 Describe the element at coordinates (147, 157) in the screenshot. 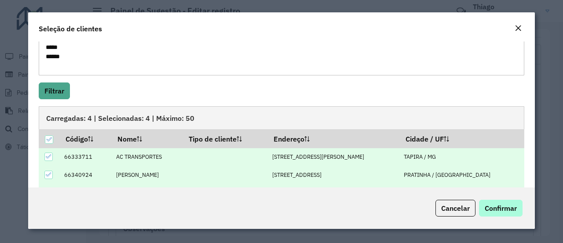

I see `td: AC TRANSPORTES` at that location.